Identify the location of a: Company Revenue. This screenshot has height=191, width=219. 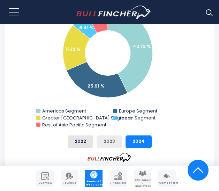
(69, 179).